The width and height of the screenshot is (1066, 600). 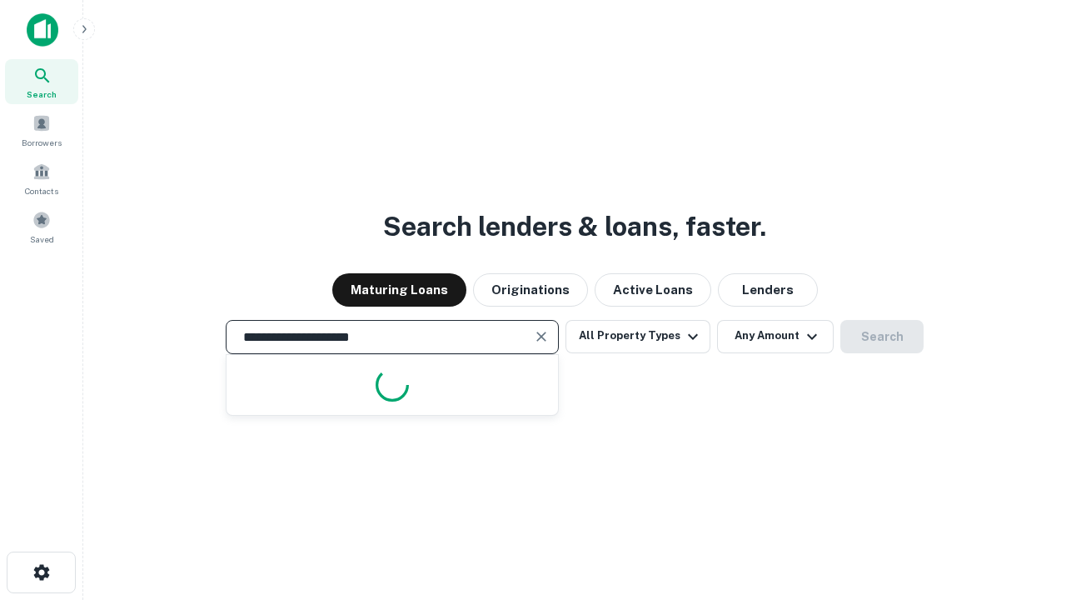 I want to click on a: Contacts, so click(x=42, y=178).